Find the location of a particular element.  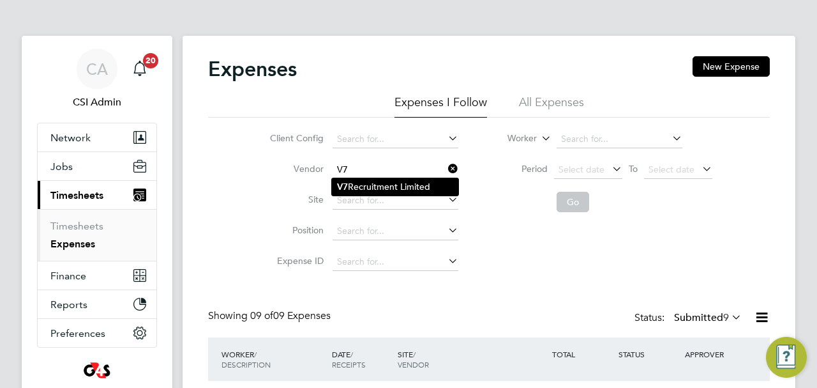

b: V7 is located at coordinates (342, 186).